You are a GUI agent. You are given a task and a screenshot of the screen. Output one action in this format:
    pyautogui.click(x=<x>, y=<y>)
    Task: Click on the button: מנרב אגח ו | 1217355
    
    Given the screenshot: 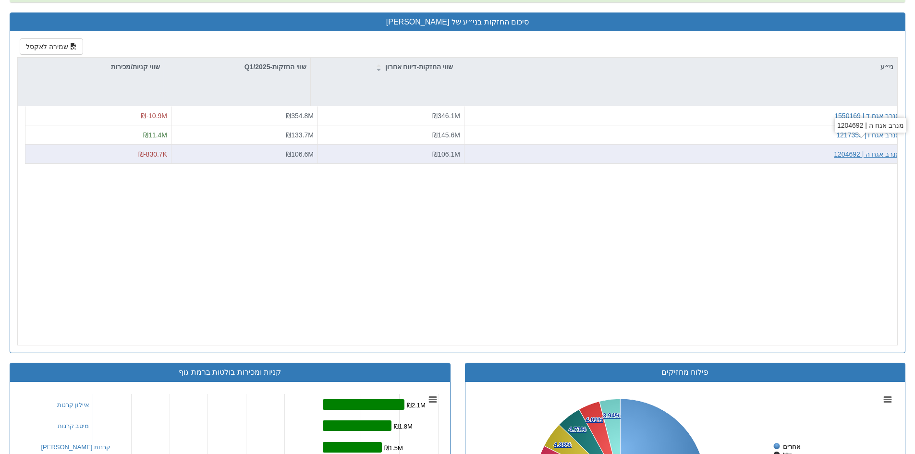 What is the action you would take?
    pyautogui.click(x=869, y=135)
    